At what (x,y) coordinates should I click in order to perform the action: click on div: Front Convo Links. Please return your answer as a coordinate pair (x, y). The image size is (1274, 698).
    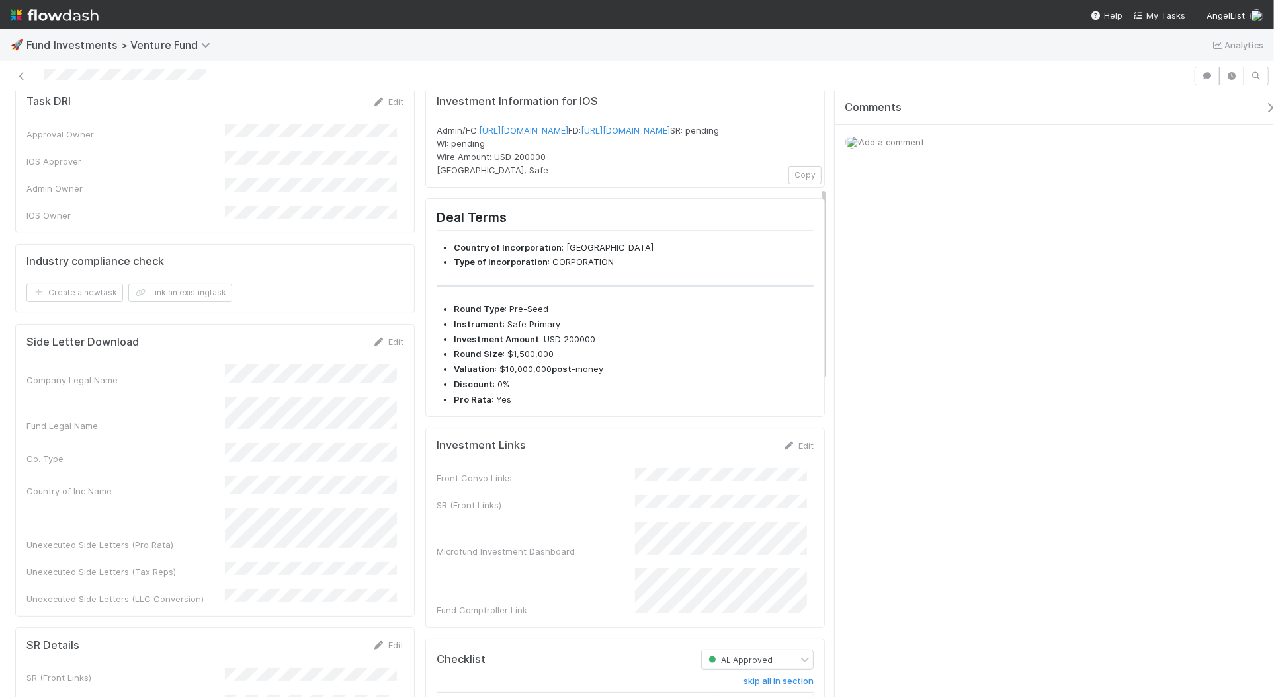
    Looking at the image, I should click on (536, 478).